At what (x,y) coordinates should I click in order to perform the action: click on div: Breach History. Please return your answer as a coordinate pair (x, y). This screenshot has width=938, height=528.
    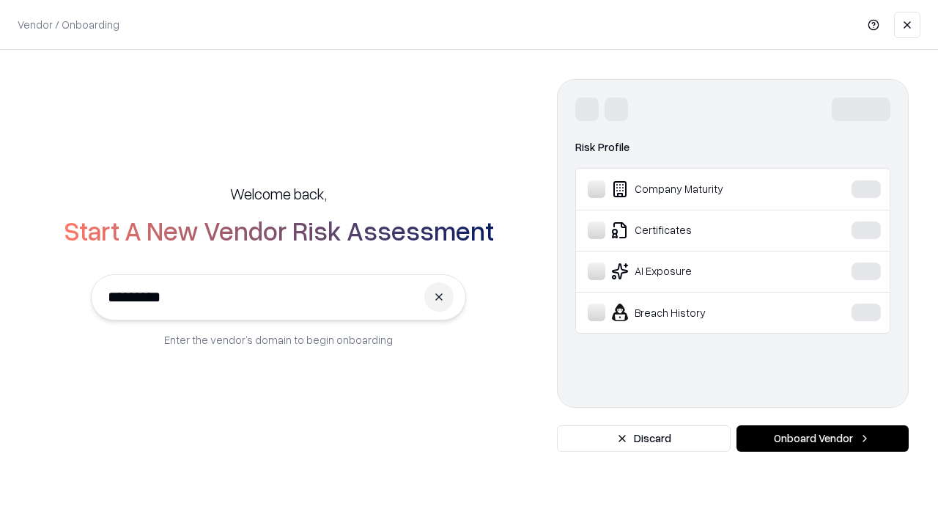
    Looking at the image, I should click on (697, 312).